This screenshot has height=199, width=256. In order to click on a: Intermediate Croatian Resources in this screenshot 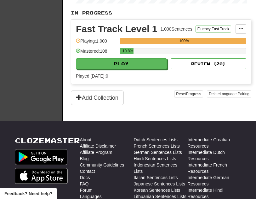, I will do `click(215, 143)`.